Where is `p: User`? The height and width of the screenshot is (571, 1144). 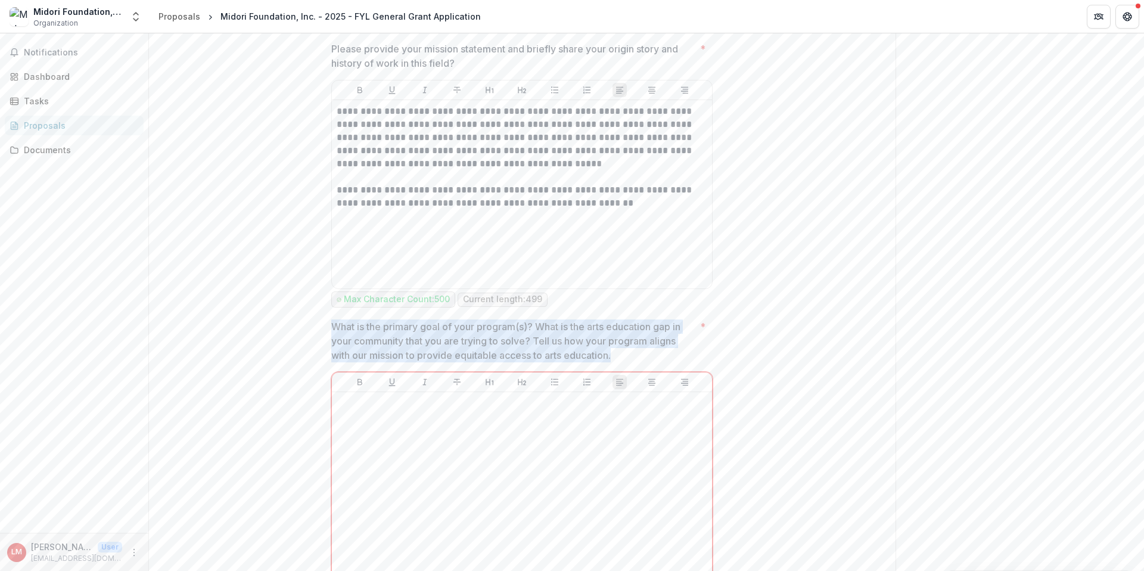
p: User is located at coordinates (110, 547).